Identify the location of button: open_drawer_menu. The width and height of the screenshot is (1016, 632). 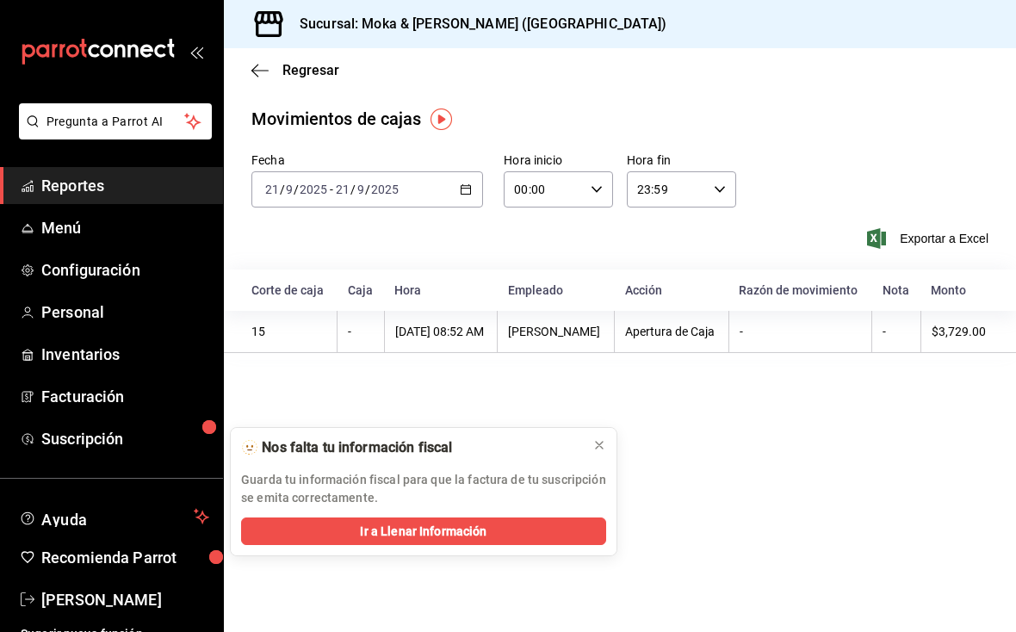
(196, 52).